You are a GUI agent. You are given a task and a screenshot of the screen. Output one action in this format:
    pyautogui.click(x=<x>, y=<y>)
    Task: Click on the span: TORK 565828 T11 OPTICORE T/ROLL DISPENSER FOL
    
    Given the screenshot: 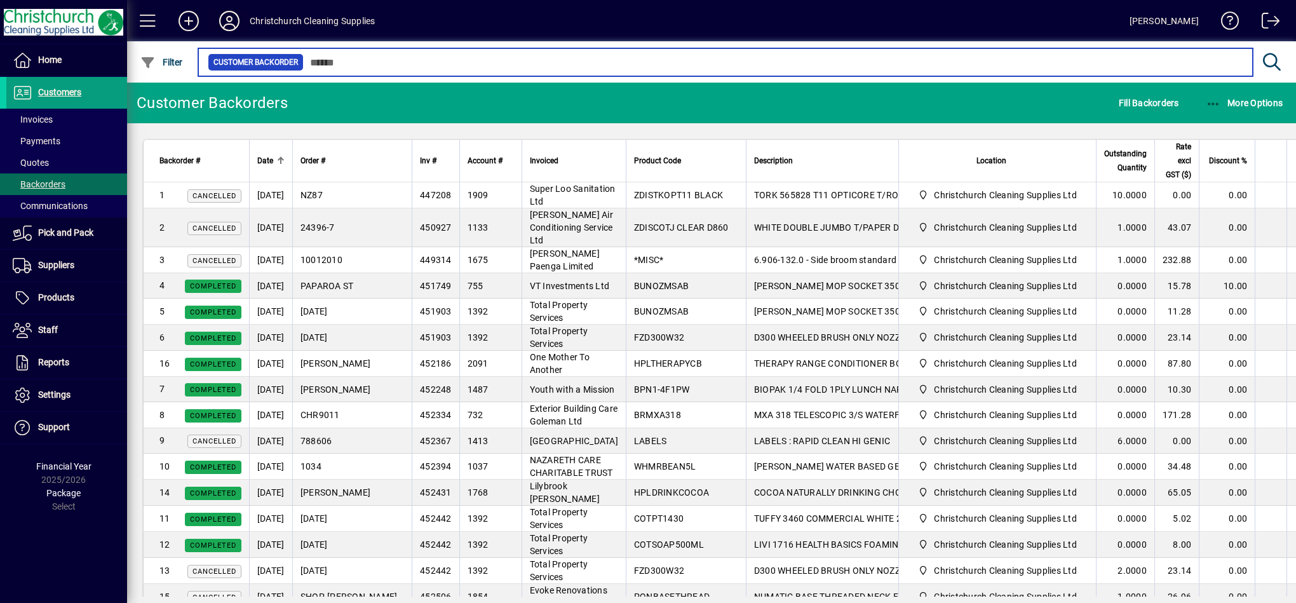 What is the action you would take?
    pyautogui.click(x=866, y=195)
    